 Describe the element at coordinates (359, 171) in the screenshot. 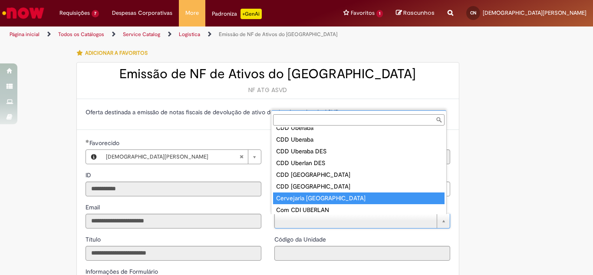

I see `ul: Local` at that location.